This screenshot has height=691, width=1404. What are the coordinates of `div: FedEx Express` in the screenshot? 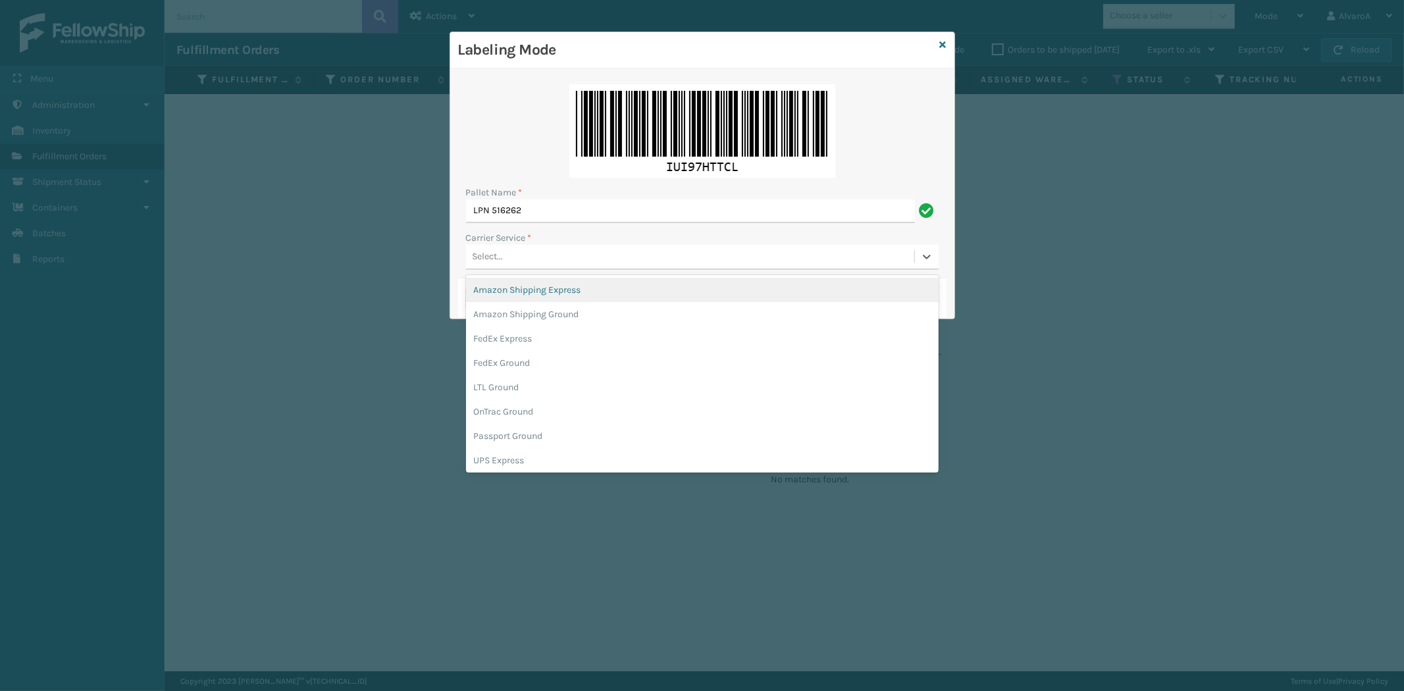 It's located at (702, 338).